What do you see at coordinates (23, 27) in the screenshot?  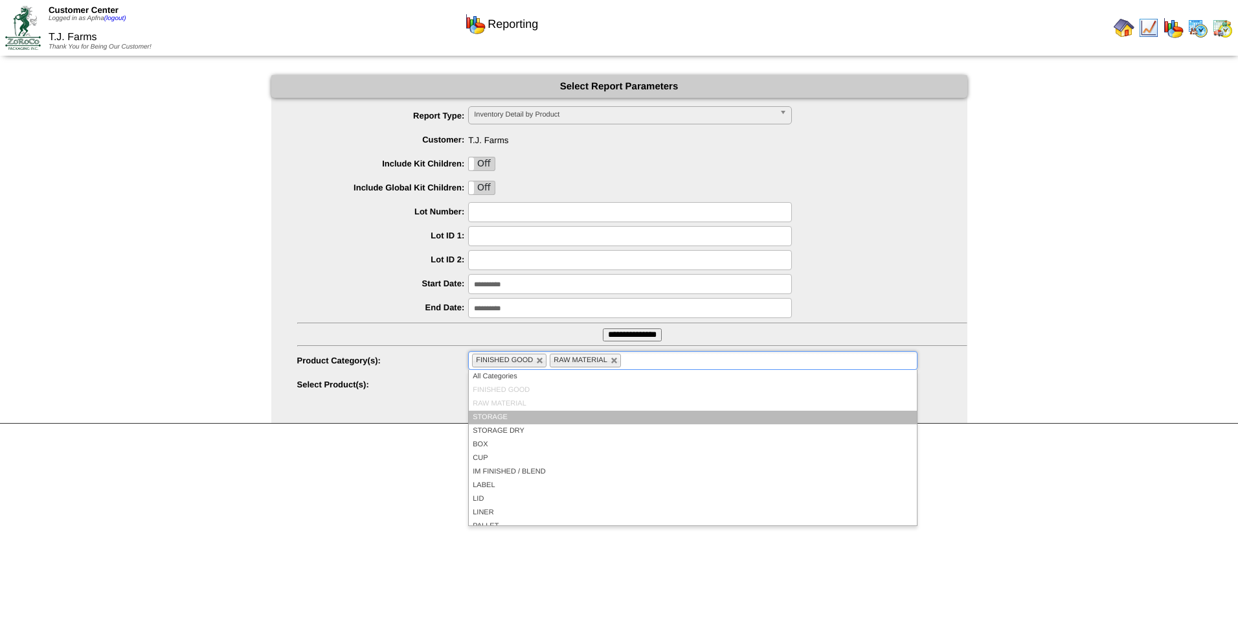 I see `img: ZoRoCo_Logo(Green%26Foil)%20jpg.webp` at bounding box center [23, 27].